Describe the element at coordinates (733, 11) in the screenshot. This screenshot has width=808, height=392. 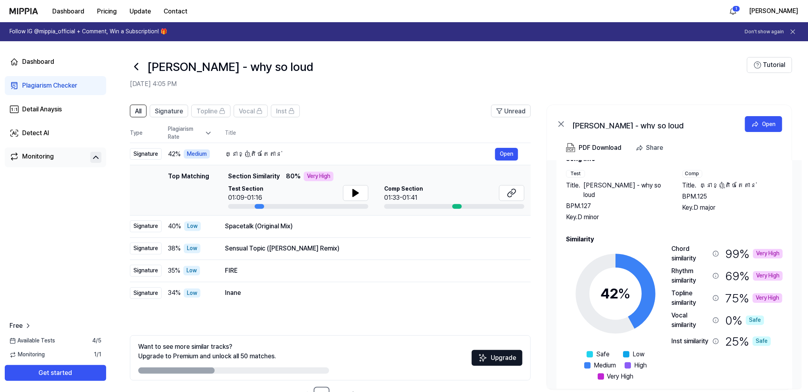
I see `img: 알림` at that location.